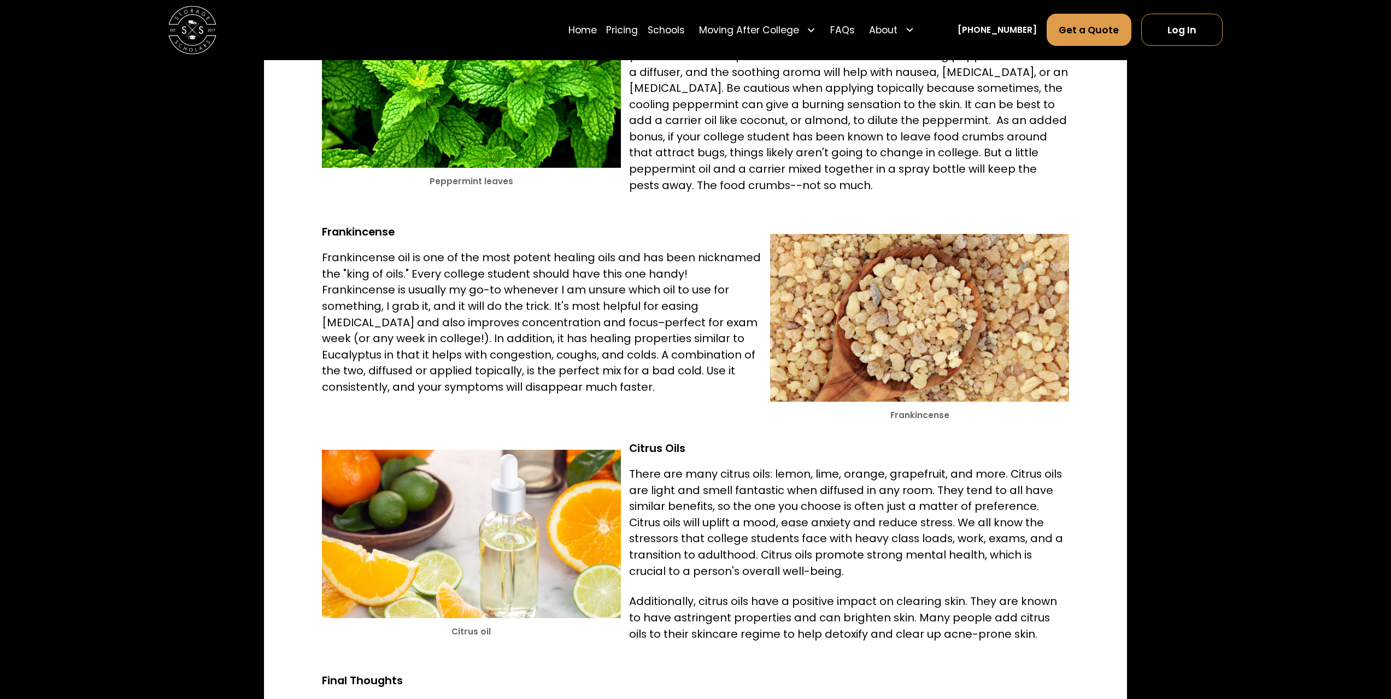 This screenshot has height=699, width=1391. I want to click on figcaption: Citrus oil, so click(471, 631).